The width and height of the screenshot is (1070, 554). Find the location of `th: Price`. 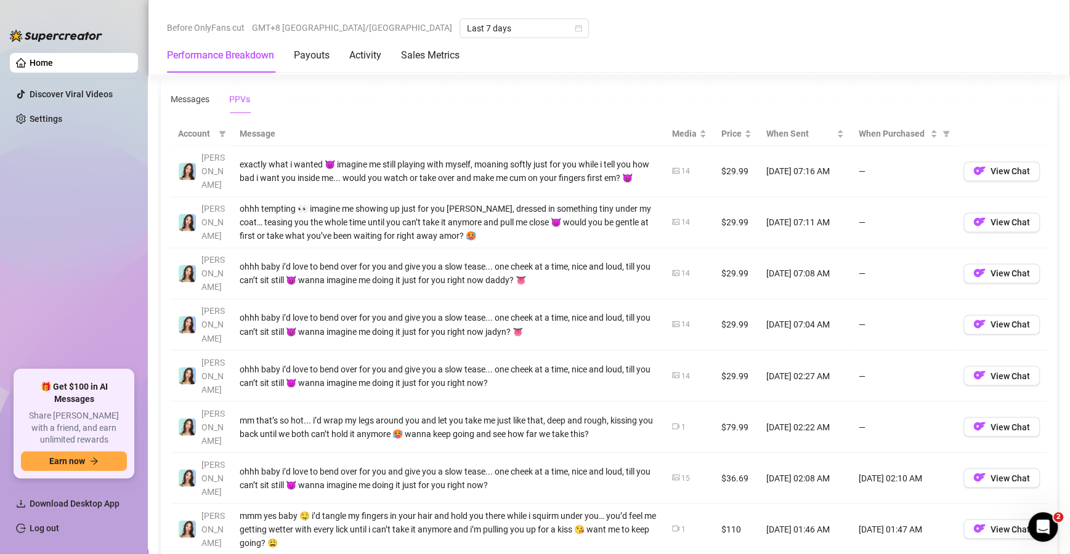

th: Price is located at coordinates (736, 134).